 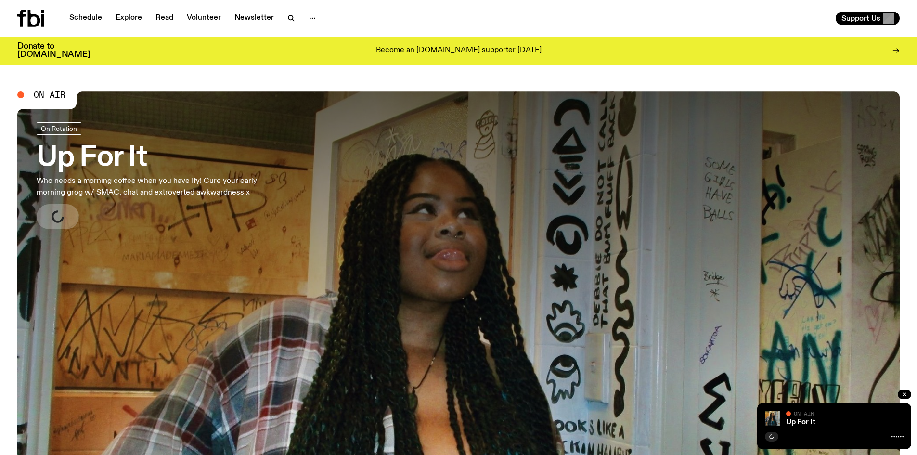 I want to click on a: Up For It, so click(x=801, y=422).